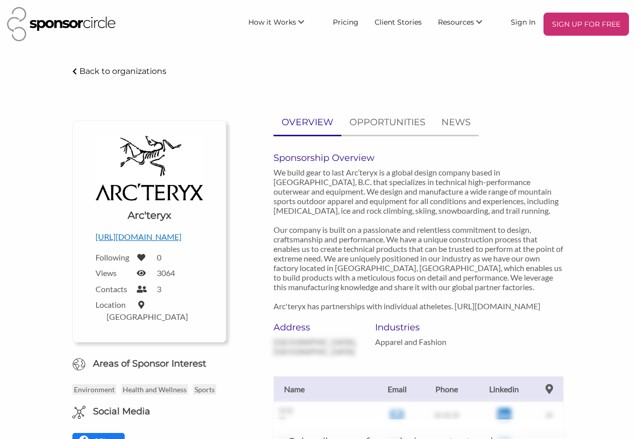 This screenshot has height=439, width=636. I want to click on span: Resources, so click(456, 22).